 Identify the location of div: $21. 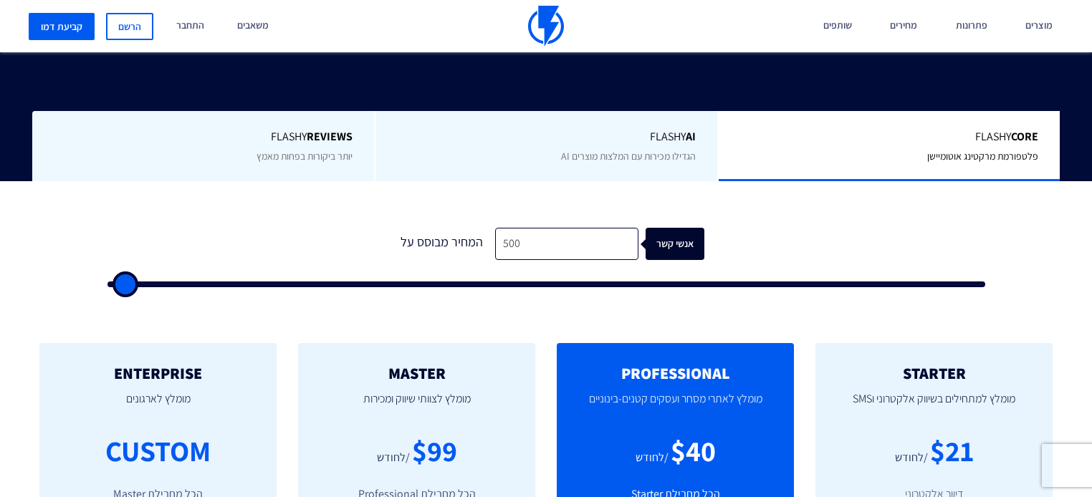
(952, 451).